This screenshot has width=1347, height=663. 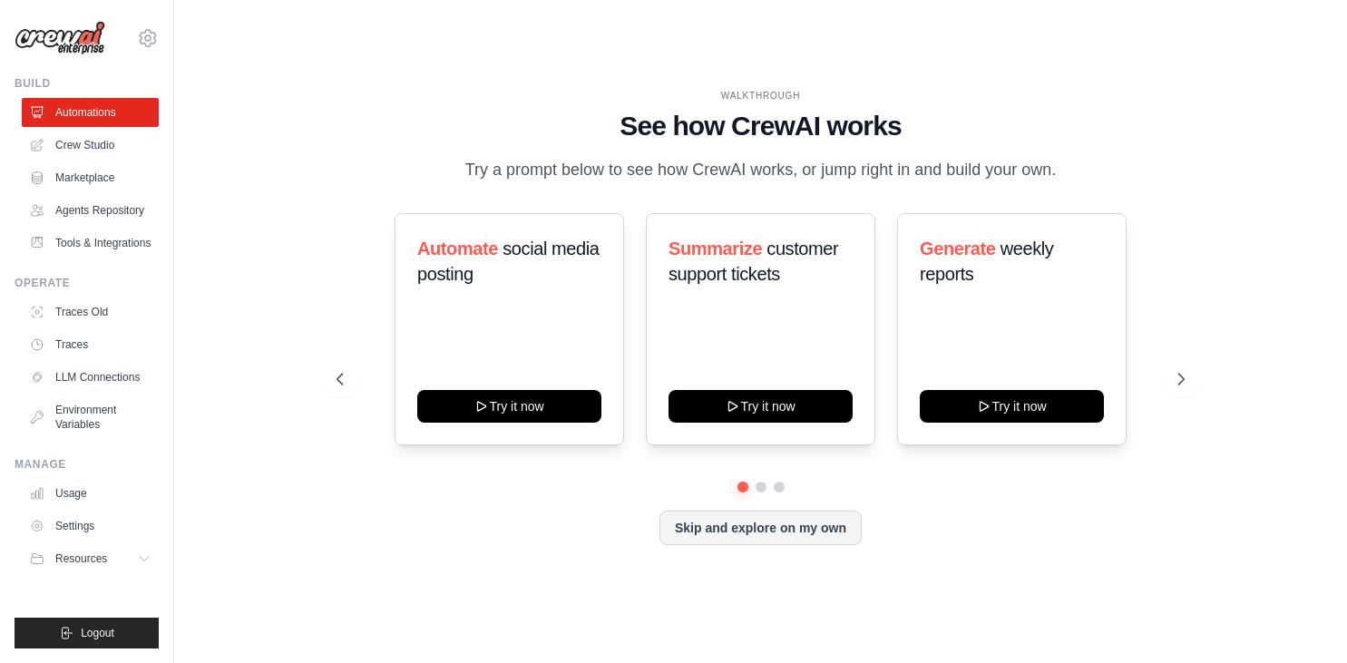 I want to click on div: Manage, so click(x=86, y=464).